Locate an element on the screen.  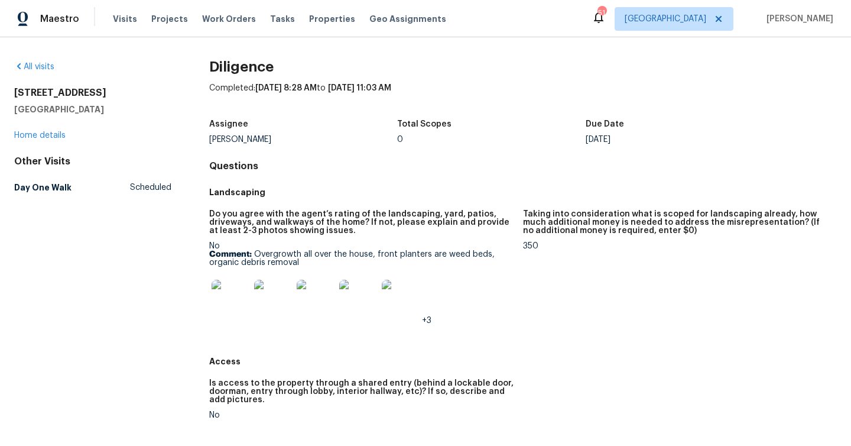
span: Scheduled is located at coordinates (151, 187).